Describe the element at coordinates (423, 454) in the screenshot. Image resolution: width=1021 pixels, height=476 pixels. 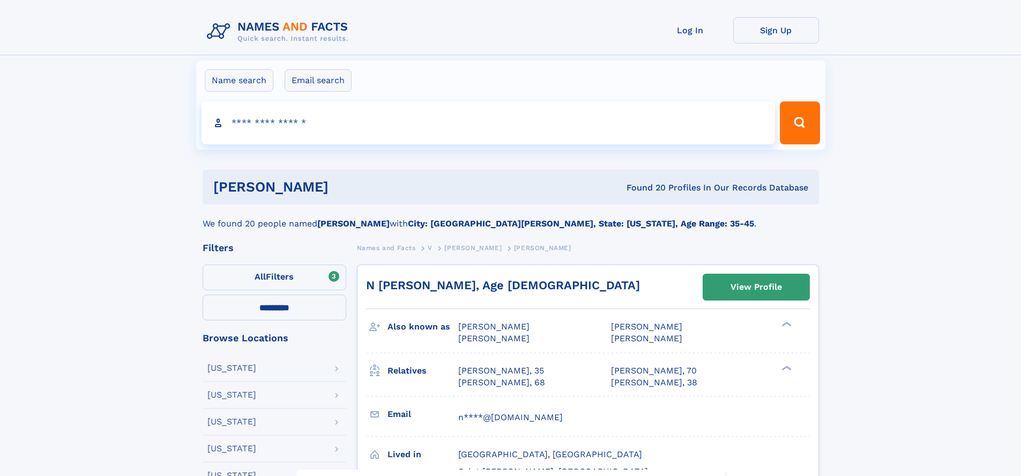
I see `h3: Lived in` at that location.